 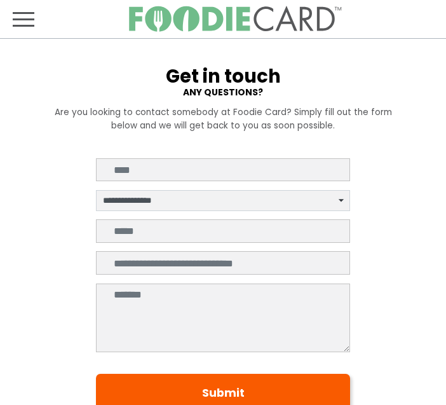 What do you see at coordinates (234, 19) in the screenshot?
I see `img: FoodieCard; Eat, Drink, Save, Donate` at bounding box center [234, 19].